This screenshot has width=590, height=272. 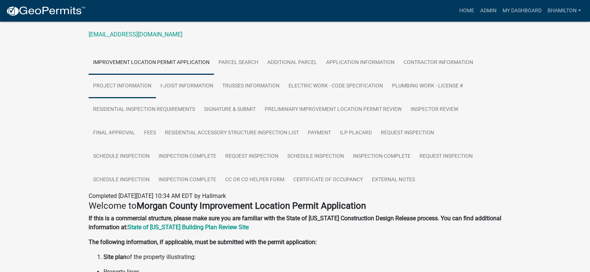 I want to click on a: I-Joist Information, so click(x=187, y=86).